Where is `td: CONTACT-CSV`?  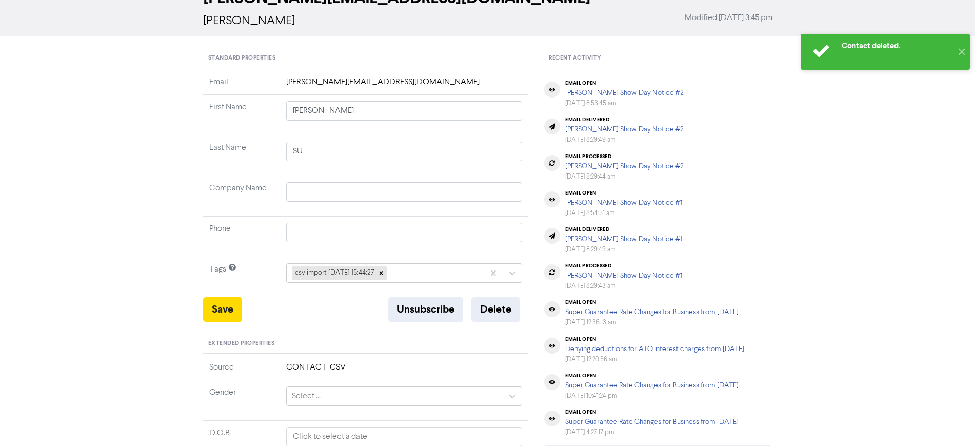 td: CONTACT-CSV is located at coordinates (404, 370).